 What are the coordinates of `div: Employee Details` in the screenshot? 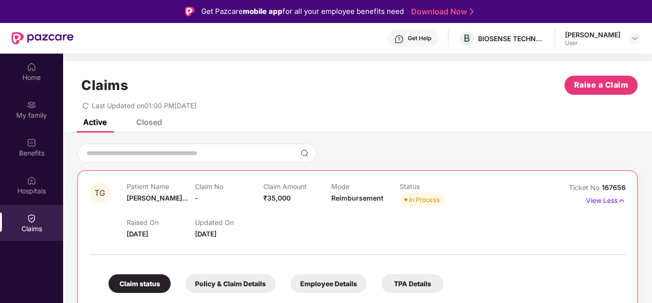 It's located at (328, 283).